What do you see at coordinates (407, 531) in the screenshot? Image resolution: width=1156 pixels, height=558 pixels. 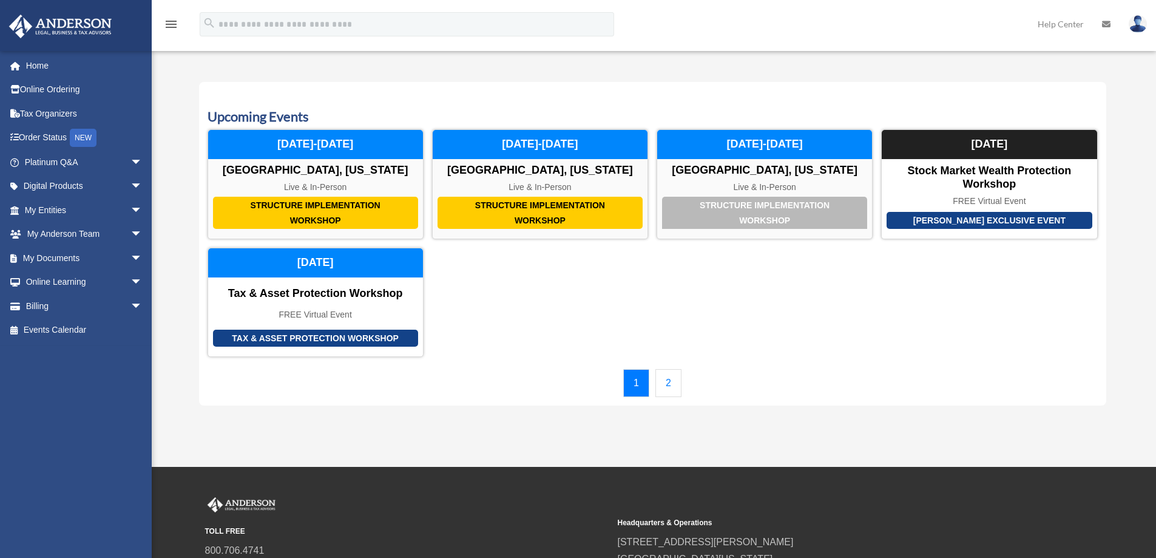 I see `small: TOLL FREE` at bounding box center [407, 531].